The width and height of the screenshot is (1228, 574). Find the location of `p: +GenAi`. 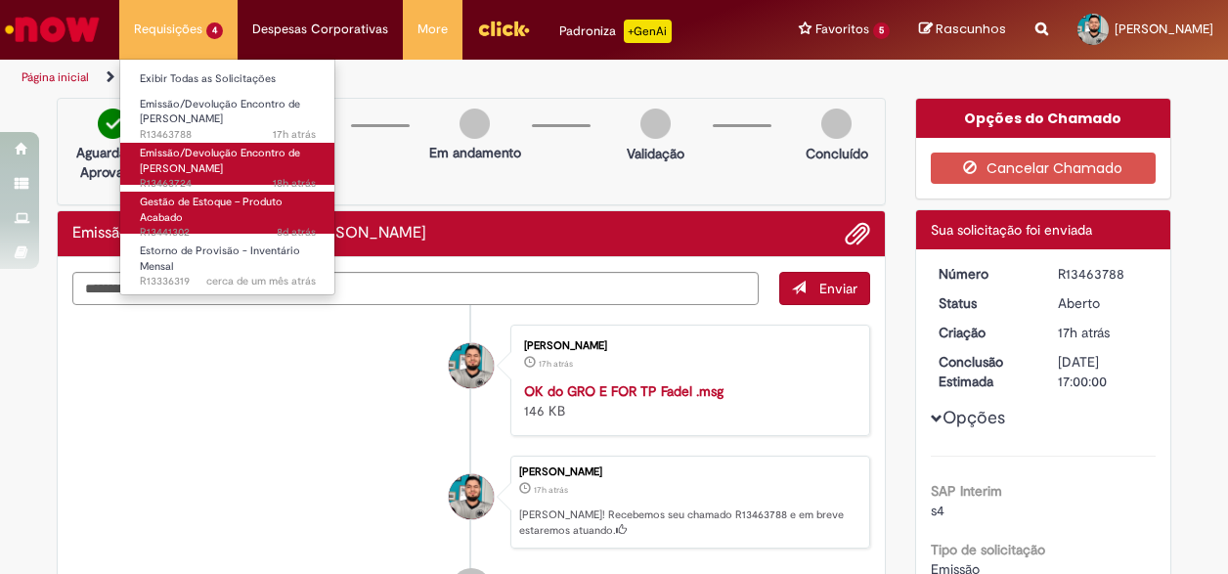

p: +GenAi is located at coordinates (647, 31).